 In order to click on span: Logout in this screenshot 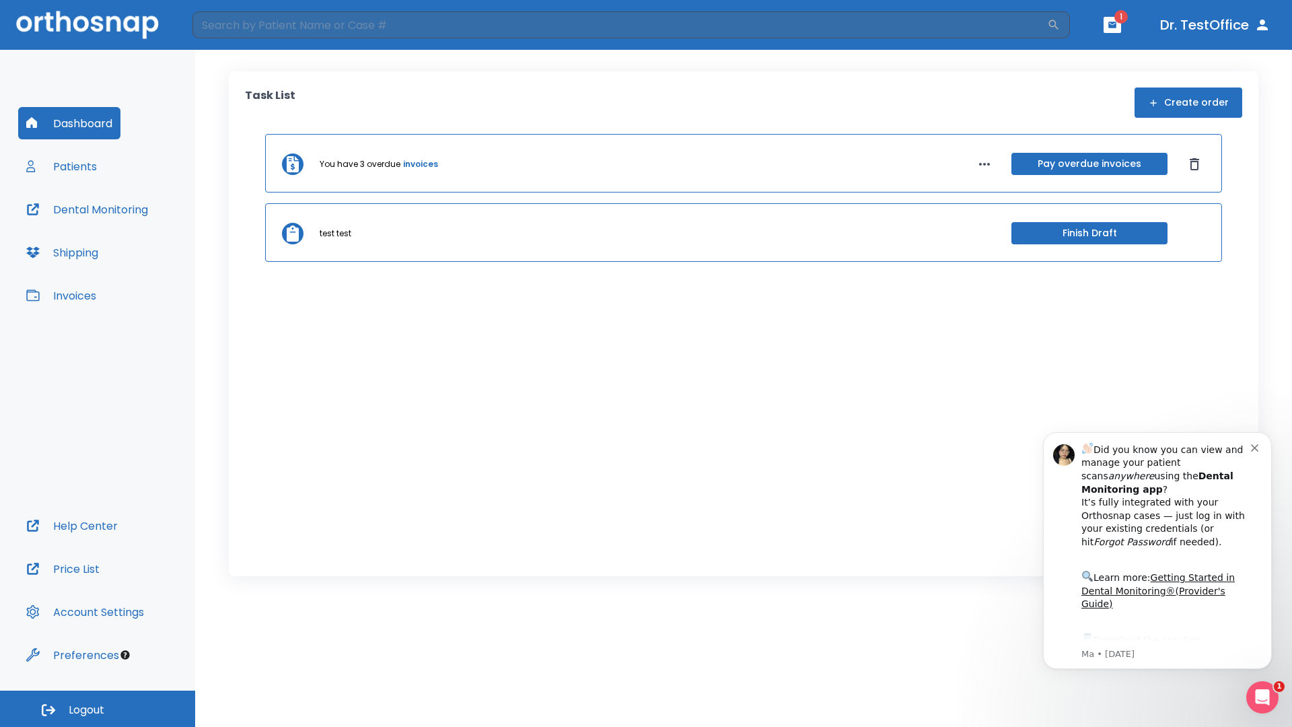, I will do `click(86, 710)`.